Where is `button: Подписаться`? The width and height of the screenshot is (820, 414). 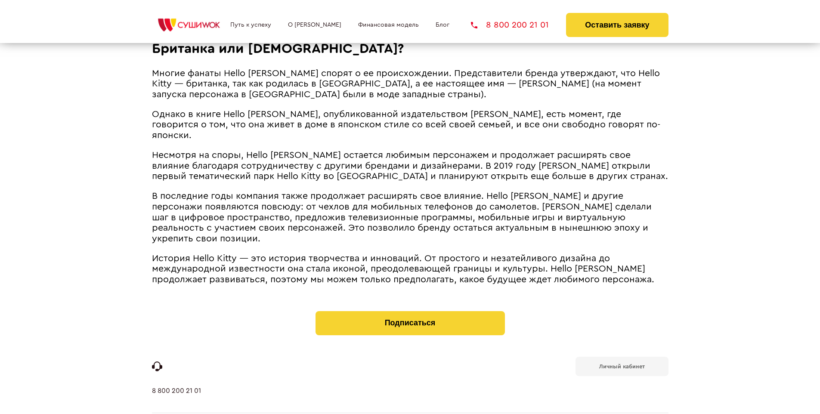
button: Подписаться is located at coordinates (410, 323).